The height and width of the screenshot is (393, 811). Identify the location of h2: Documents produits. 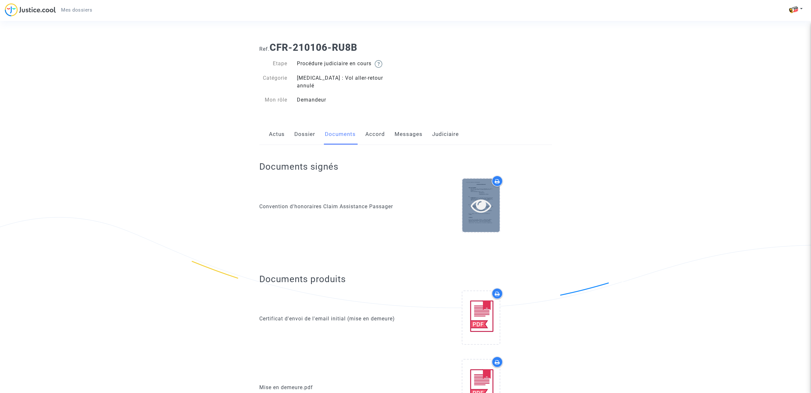
(406, 279).